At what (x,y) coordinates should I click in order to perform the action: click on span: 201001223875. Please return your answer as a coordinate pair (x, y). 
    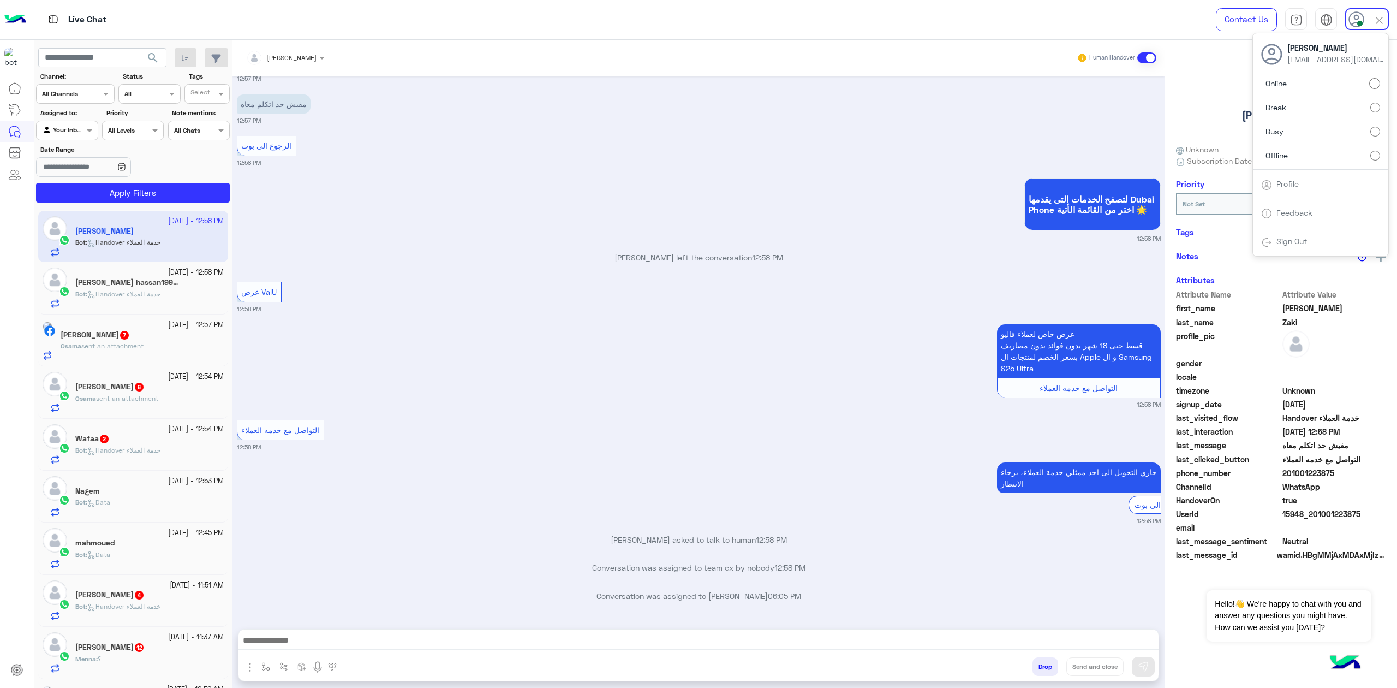
    Looking at the image, I should click on (1334, 473).